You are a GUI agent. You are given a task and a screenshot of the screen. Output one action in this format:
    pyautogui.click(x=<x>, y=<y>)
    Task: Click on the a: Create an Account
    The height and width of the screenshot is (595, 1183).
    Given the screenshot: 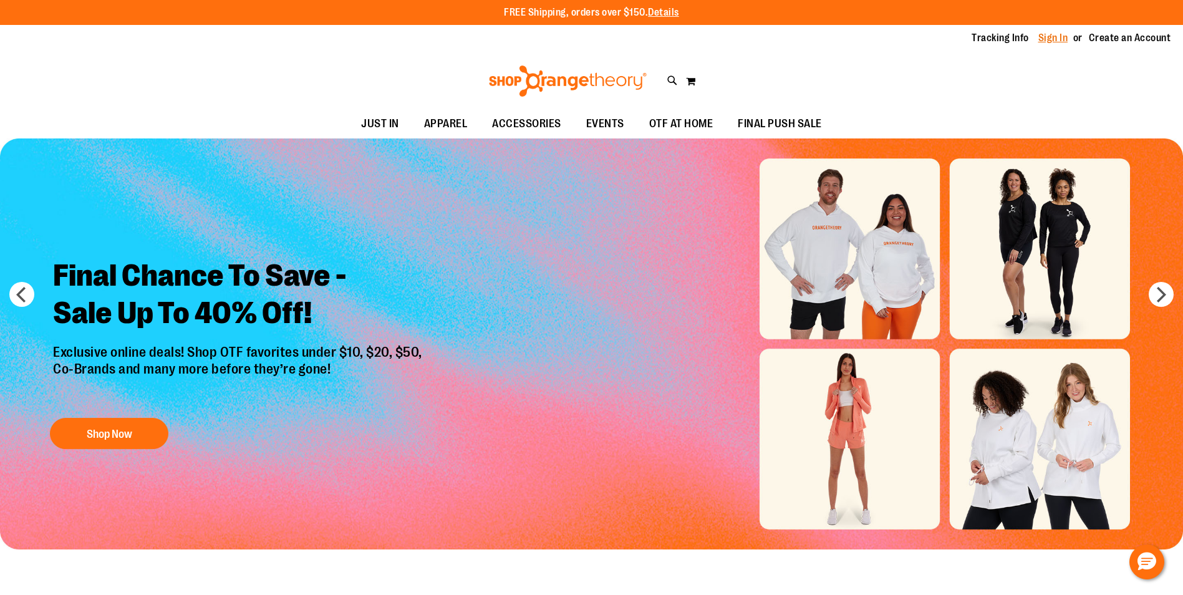 What is the action you would take?
    pyautogui.click(x=1130, y=38)
    